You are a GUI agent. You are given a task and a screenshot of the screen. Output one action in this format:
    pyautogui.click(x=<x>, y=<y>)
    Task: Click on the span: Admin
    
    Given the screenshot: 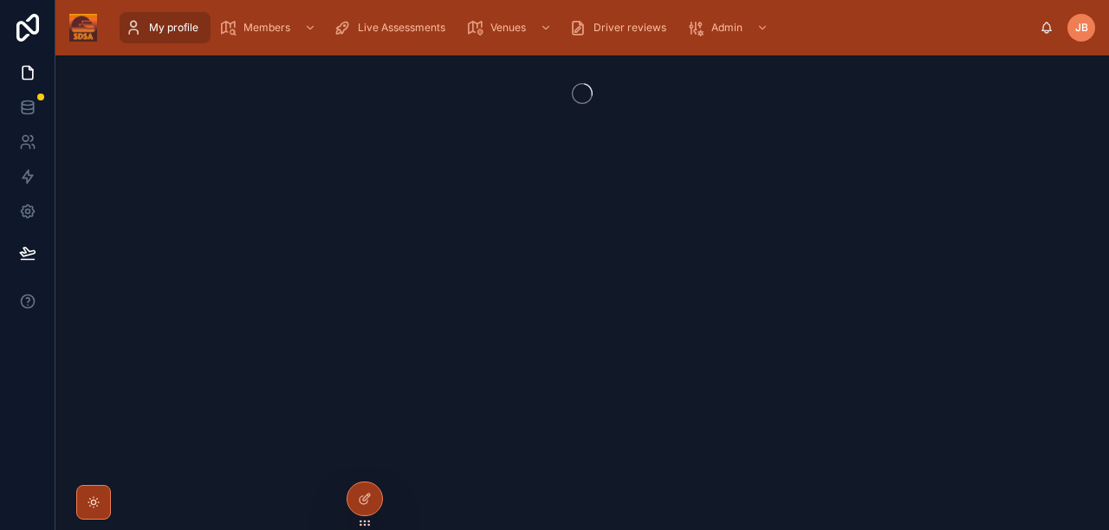 What is the action you would take?
    pyautogui.click(x=727, y=28)
    